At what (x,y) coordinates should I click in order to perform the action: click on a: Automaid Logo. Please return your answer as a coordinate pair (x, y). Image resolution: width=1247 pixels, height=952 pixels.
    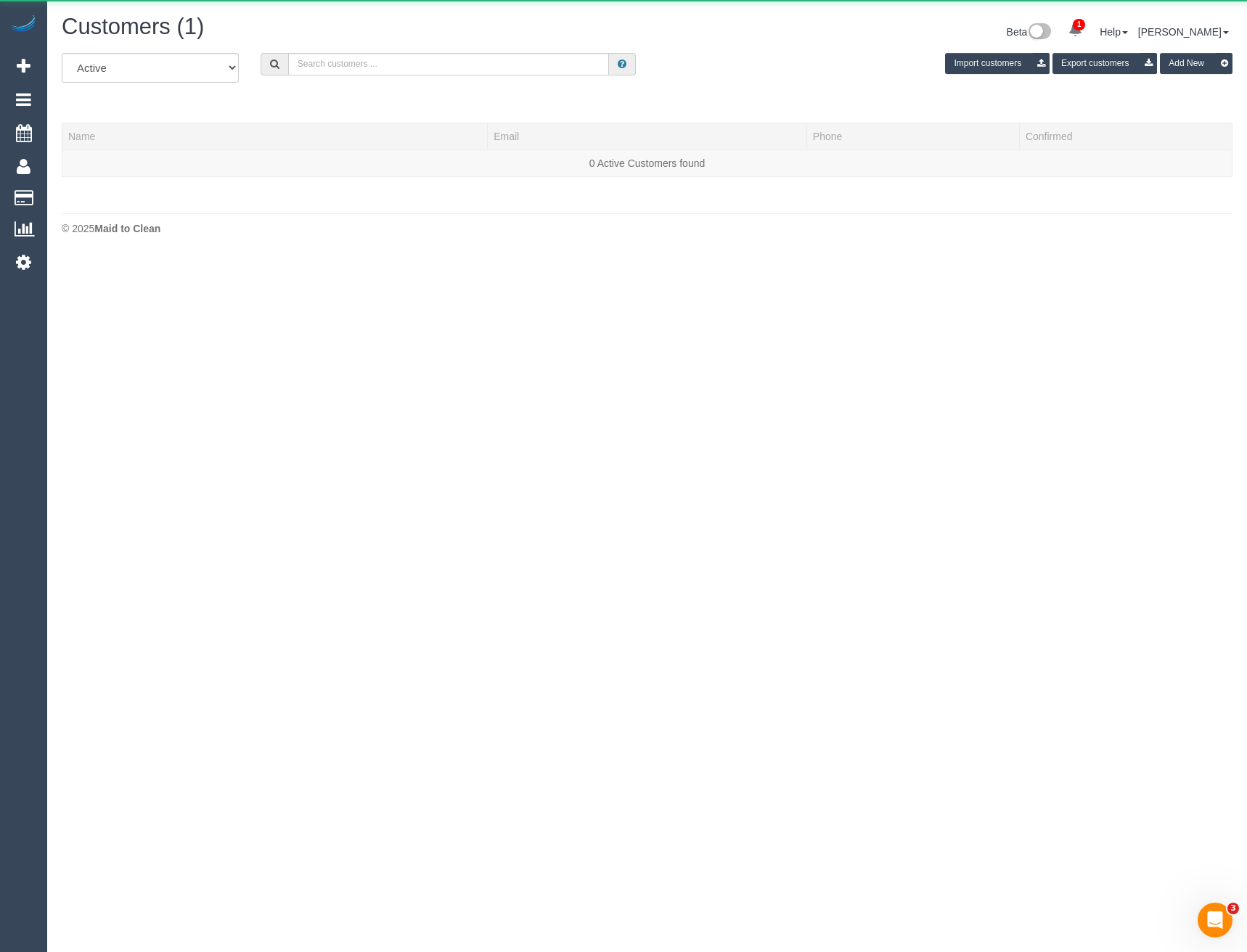
    Looking at the image, I should click on (23, 25).